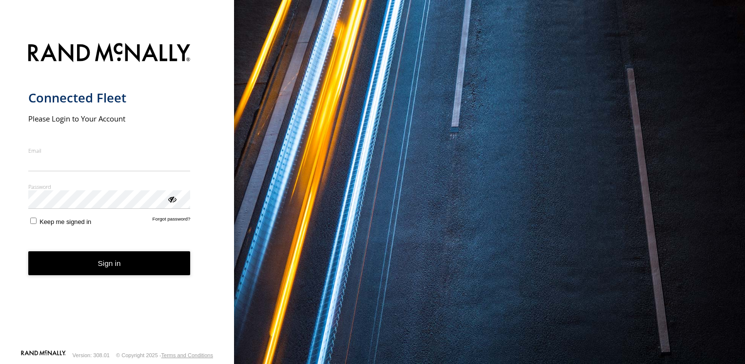  Describe the element at coordinates (43, 355) in the screenshot. I see `a: Visit our Website` at that location.